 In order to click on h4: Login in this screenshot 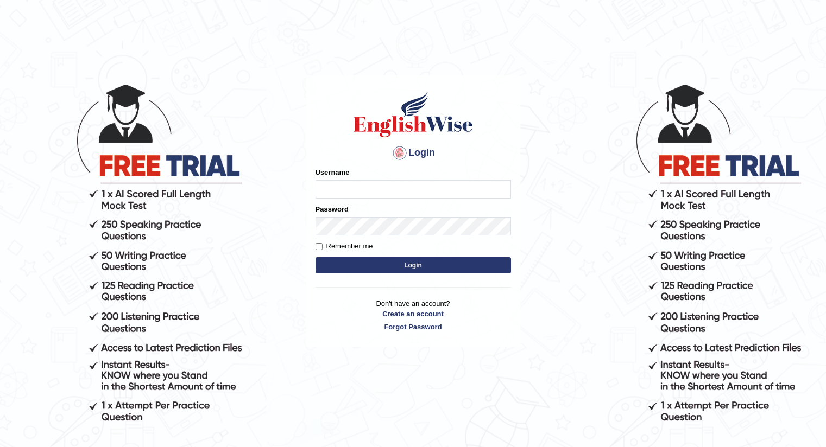, I will do `click(413, 153)`.